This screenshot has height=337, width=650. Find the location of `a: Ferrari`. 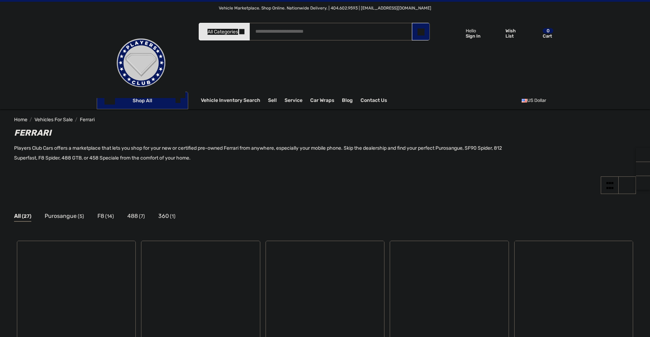

a: Ferrari is located at coordinates (87, 120).